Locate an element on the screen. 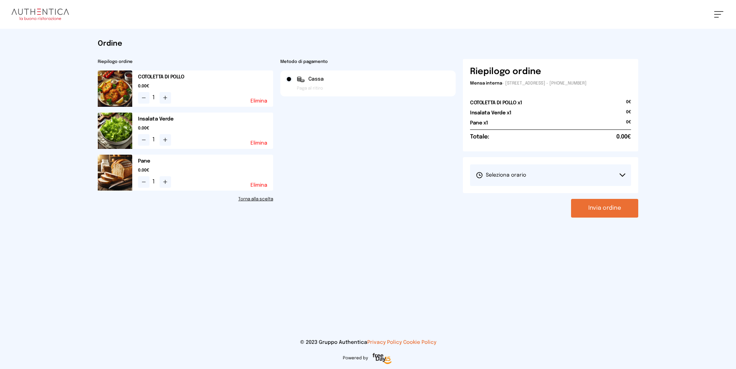 This screenshot has width=736, height=369. a: Privacy Policy is located at coordinates (384, 342).